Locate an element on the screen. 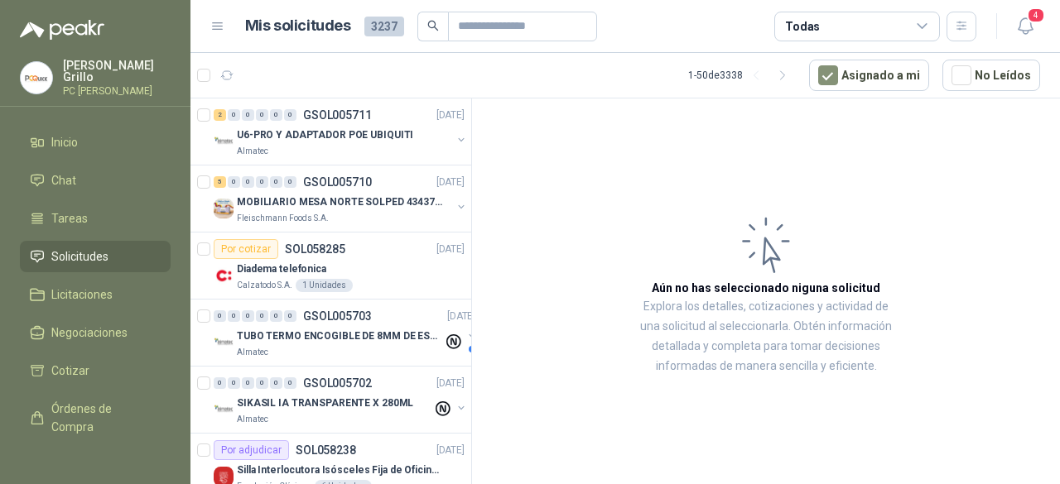  p: Silla Interlocutora Isósceles Fija de Oficina Tela Negra Just Home Collection is located at coordinates (339, 470).